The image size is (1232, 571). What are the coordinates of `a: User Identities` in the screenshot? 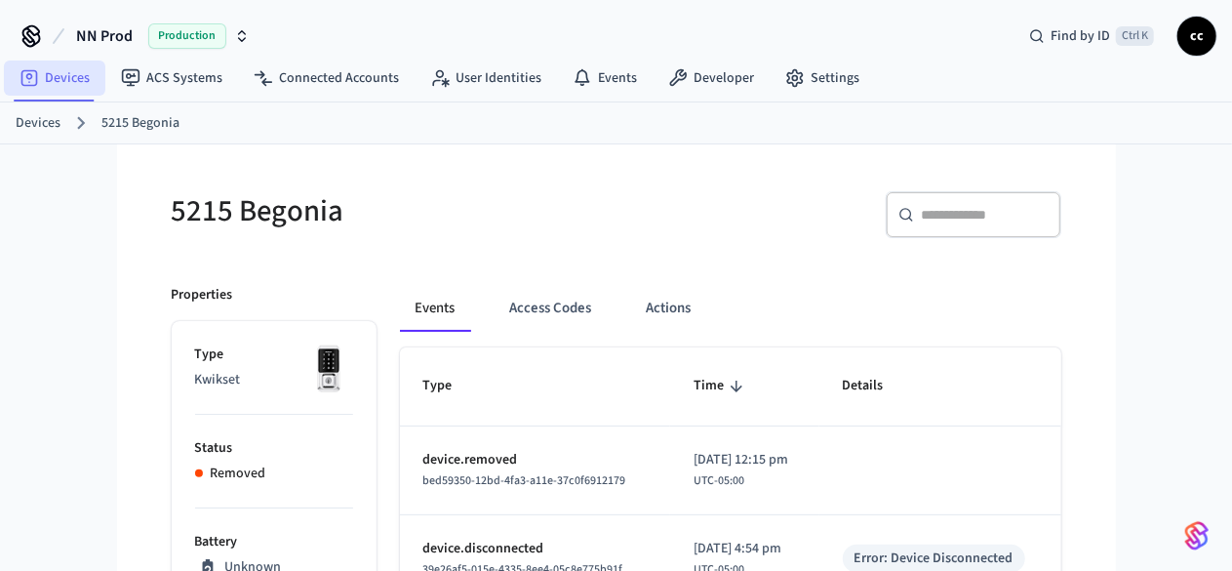 It's located at (486, 78).